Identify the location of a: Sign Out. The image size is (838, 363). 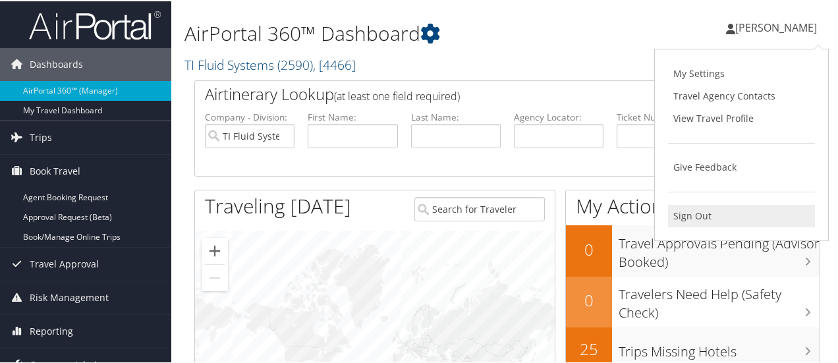
(741, 215).